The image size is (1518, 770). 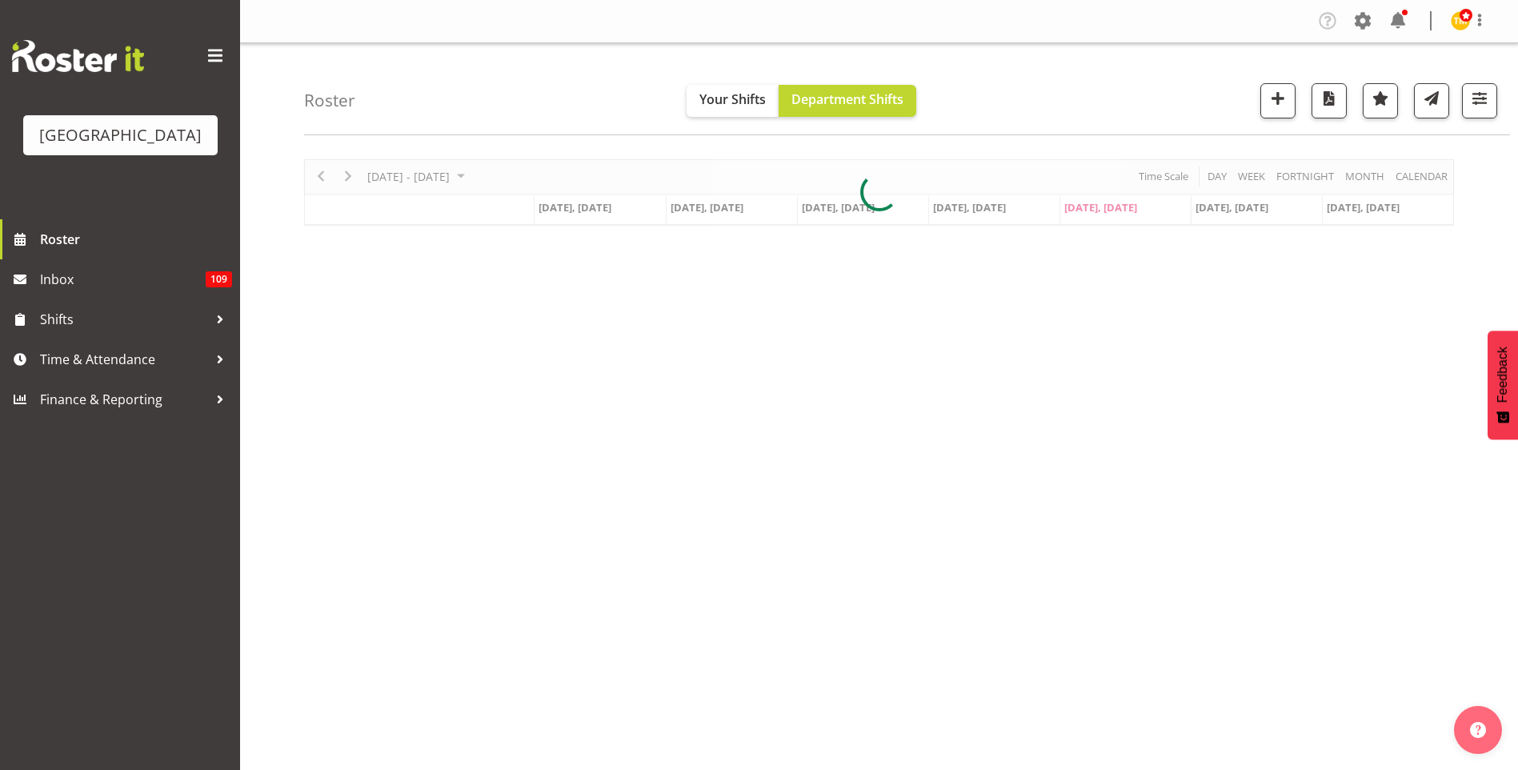 I want to click on h4: Roster, so click(x=330, y=100).